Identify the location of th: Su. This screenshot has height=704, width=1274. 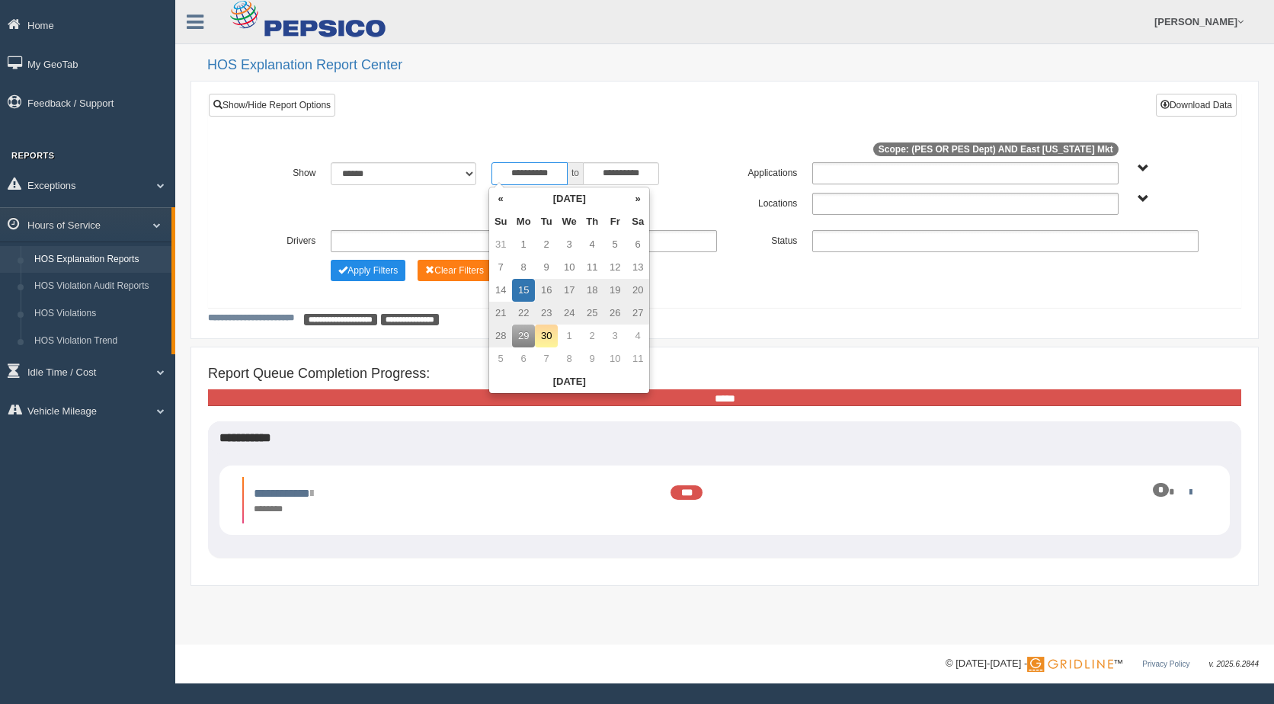
(500, 222).